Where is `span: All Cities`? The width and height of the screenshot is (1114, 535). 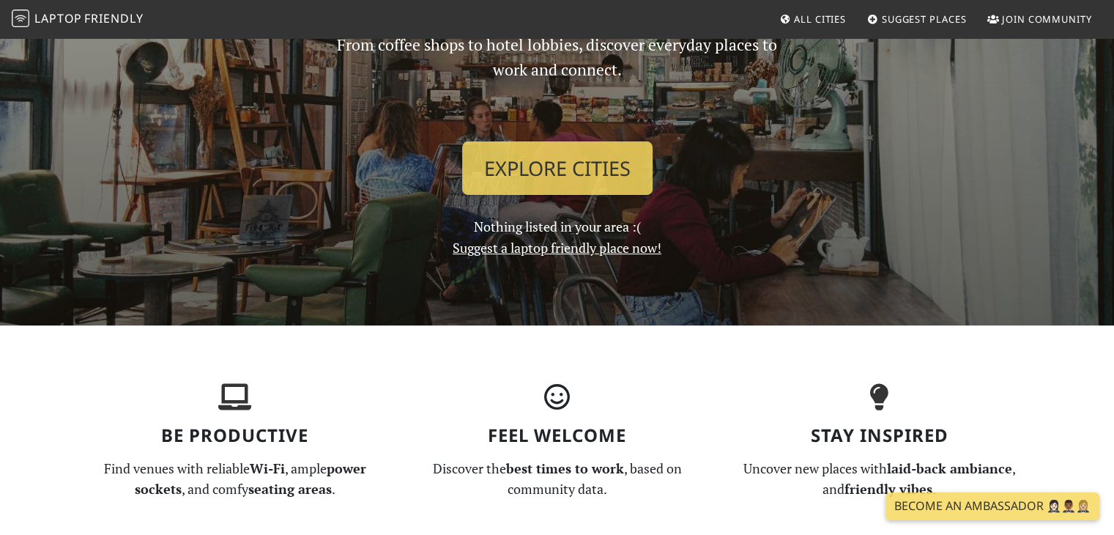
span: All Cities is located at coordinates (819, 19).